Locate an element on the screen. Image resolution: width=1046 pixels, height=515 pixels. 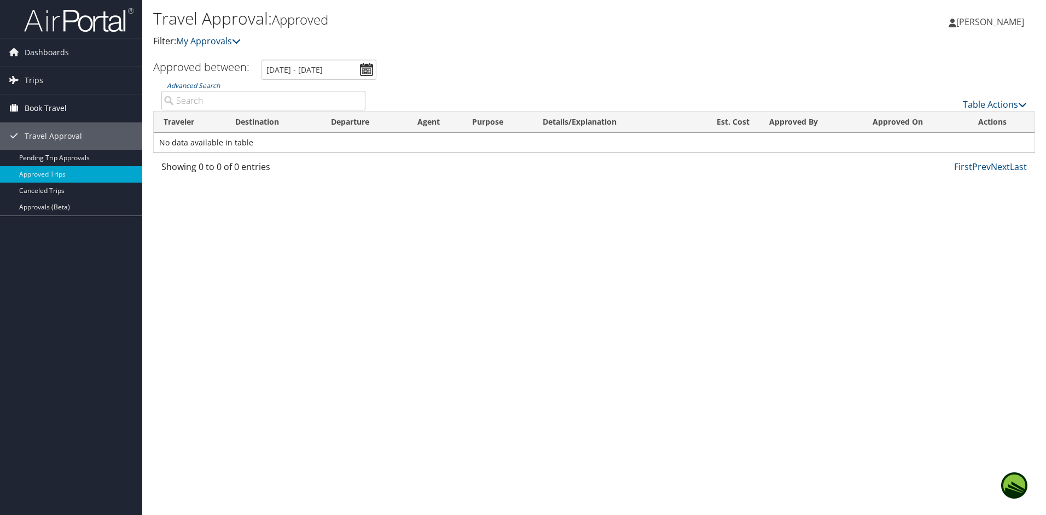
small: Approved is located at coordinates (300, 19).